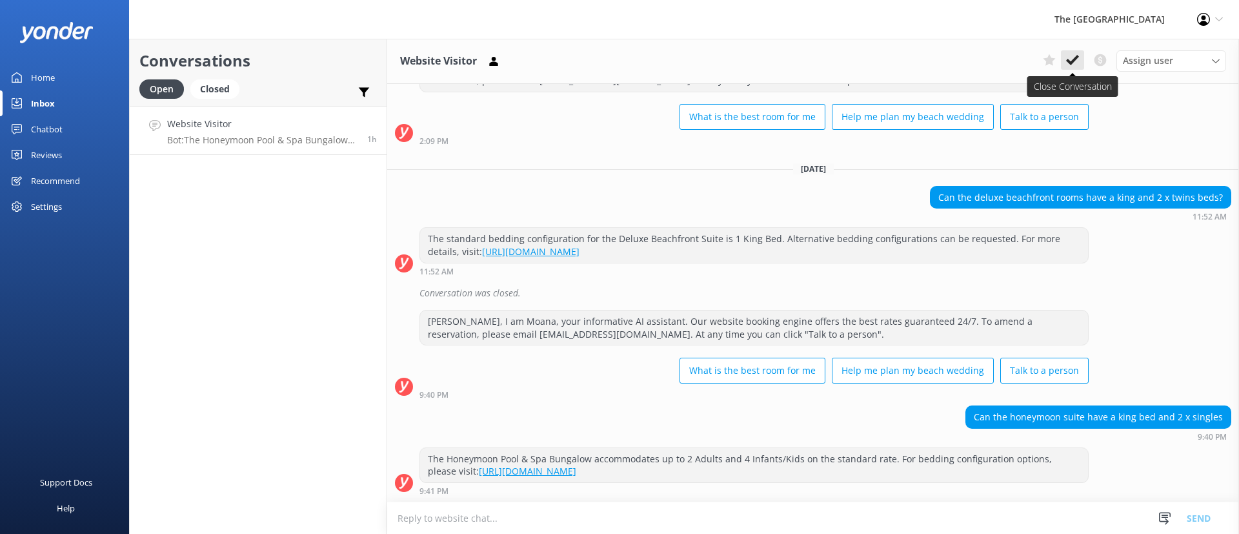 The image size is (1239, 534). Describe the element at coordinates (434, 141) in the screenshot. I see `strong: 2:09 PM` at that location.